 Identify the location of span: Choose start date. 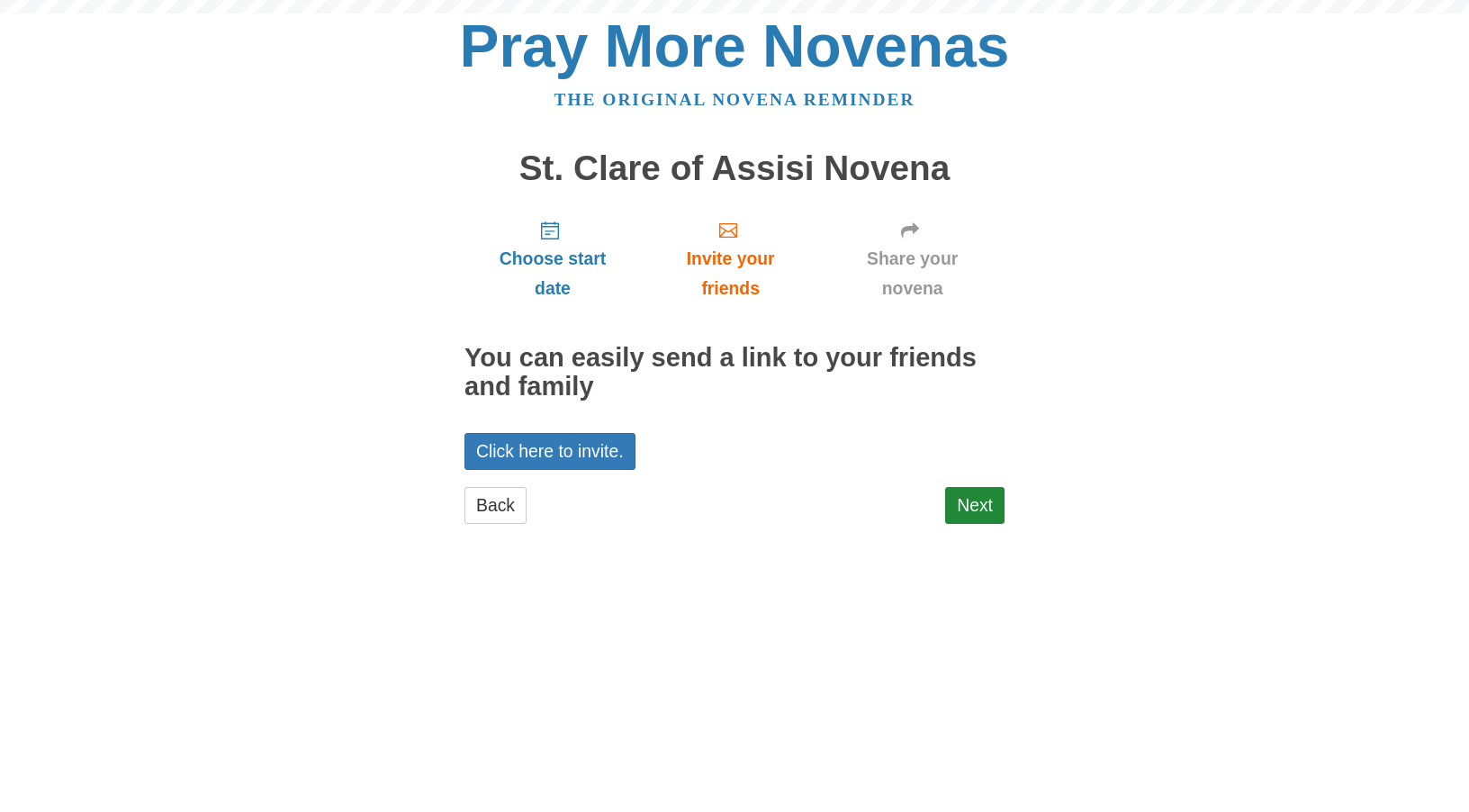
(553, 274).